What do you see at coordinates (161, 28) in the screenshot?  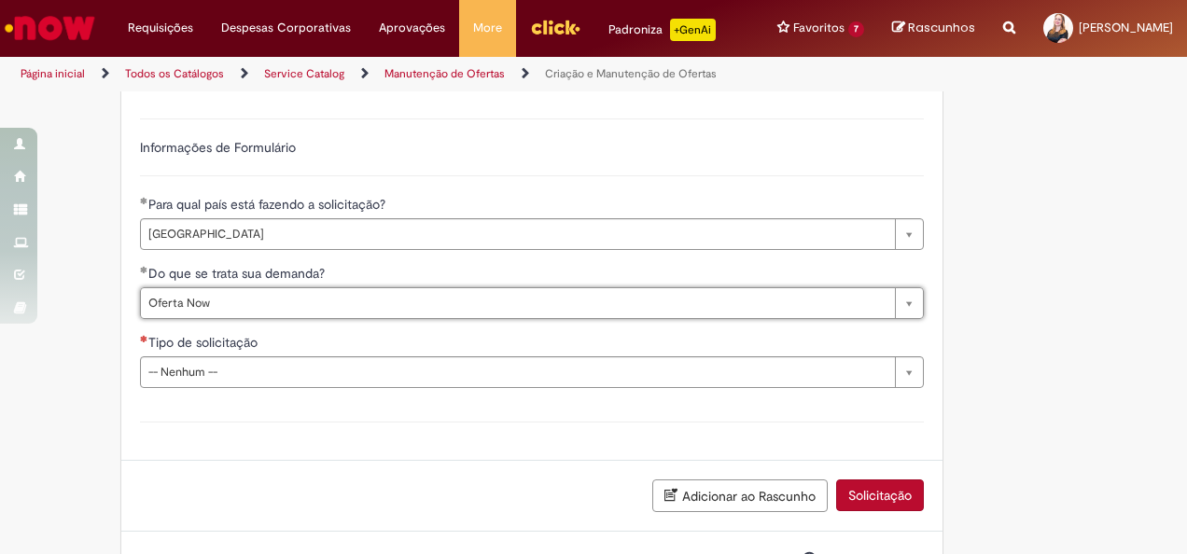 I see `span: Requisições` at bounding box center [161, 28].